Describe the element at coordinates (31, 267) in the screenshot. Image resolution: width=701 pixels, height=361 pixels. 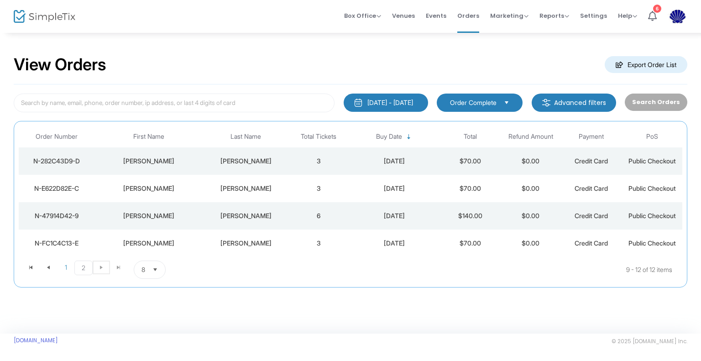
I see `span: Go to the first page` at that location.